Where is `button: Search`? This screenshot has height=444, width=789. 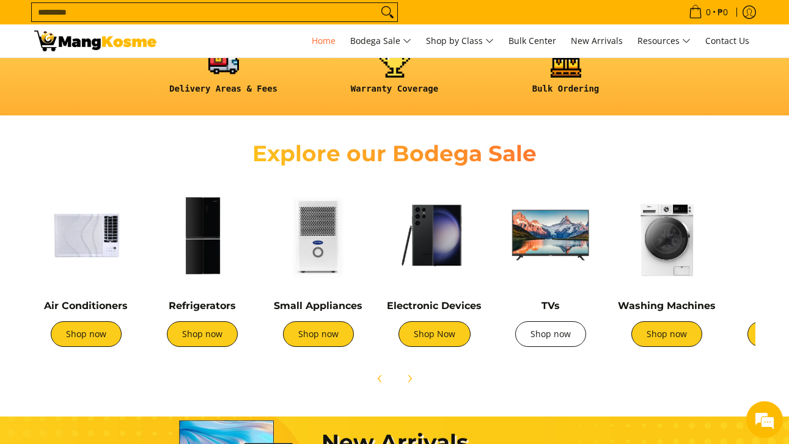
button: Search is located at coordinates (387, 12).